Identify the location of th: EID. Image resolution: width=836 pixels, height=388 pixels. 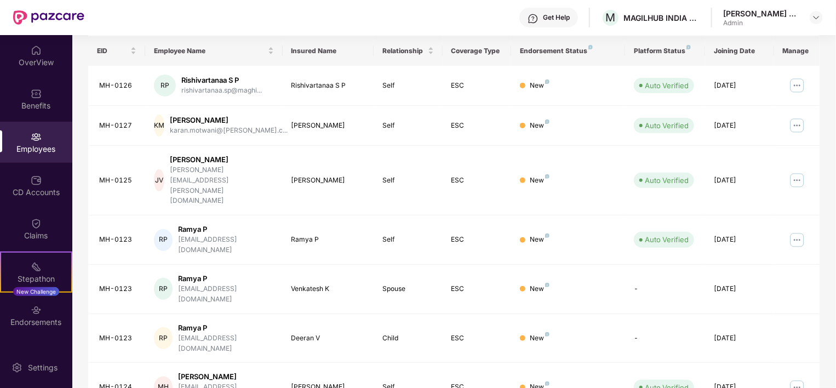
(117, 51).